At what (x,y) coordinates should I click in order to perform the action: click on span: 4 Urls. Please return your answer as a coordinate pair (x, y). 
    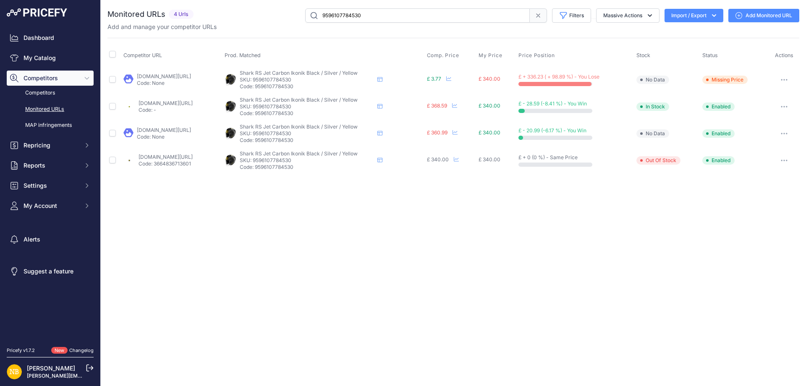
    Looking at the image, I should click on (181, 14).